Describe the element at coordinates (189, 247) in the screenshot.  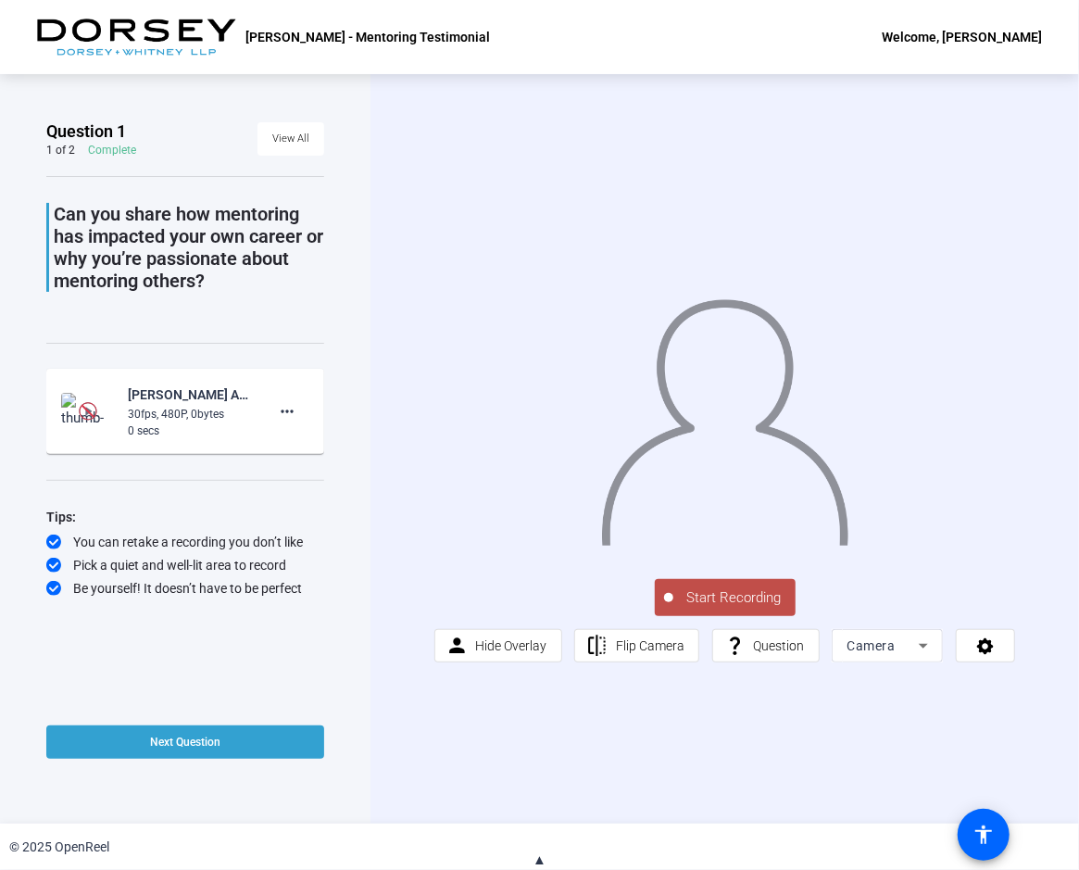
I see `p: Can you share how mentoring has impacted your own career or why you’re passionate about mentoring...` at that location.